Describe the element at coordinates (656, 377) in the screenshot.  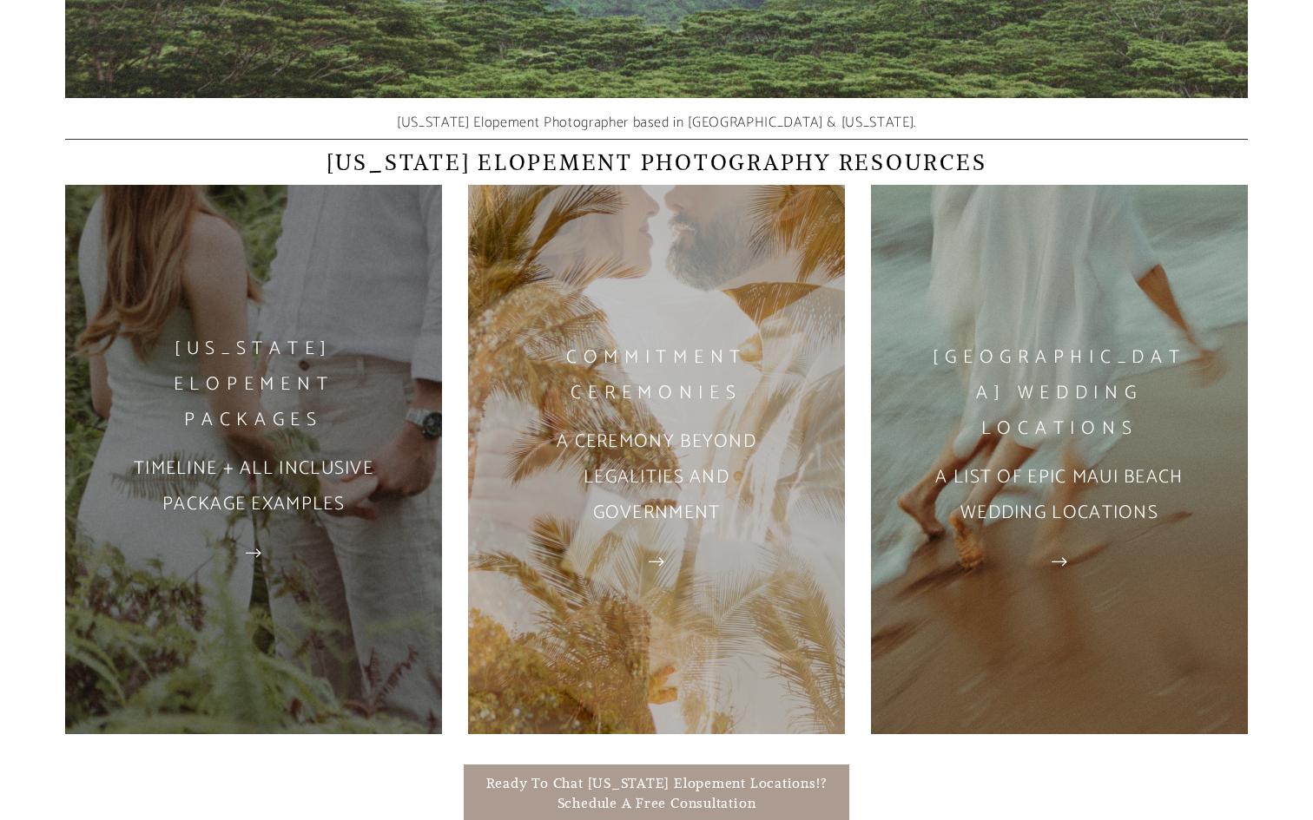
I see `h2: COMMITMENT CEREMONIES` at that location.